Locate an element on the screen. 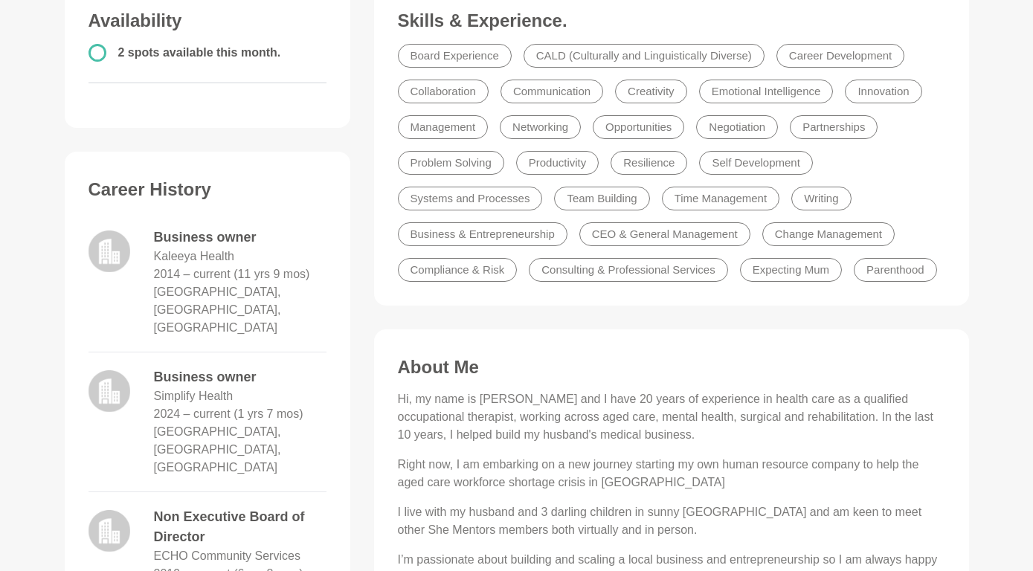  dd: Kaleeya Health is located at coordinates (194, 256).